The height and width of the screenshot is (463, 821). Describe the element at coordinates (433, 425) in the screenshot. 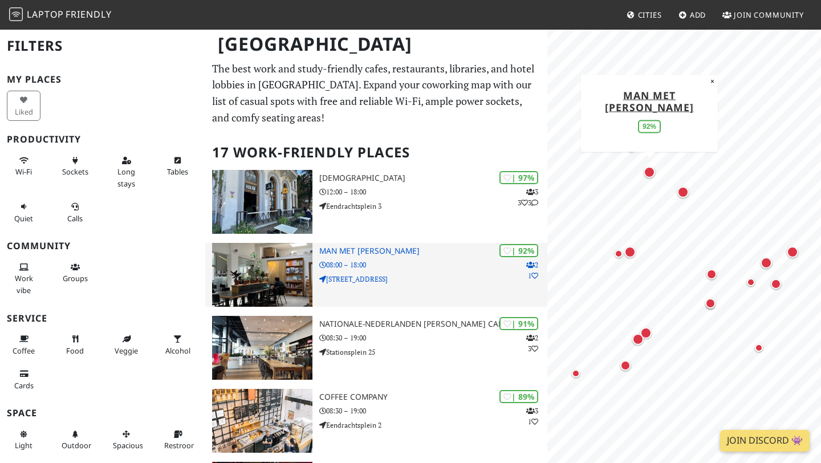

I see `p: Eendrachtsplein 2` at that location.